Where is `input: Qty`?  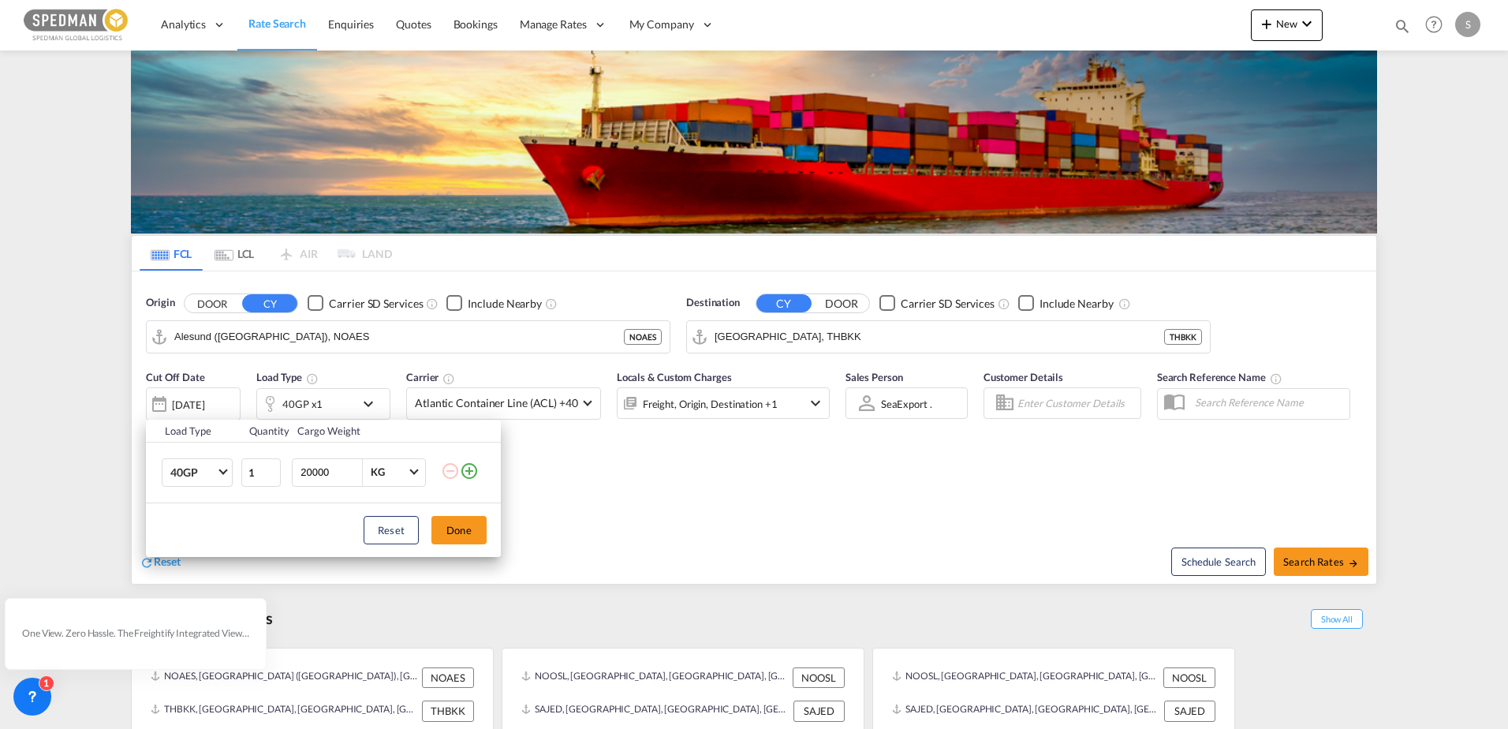
input: Qty is located at coordinates (261, 472).